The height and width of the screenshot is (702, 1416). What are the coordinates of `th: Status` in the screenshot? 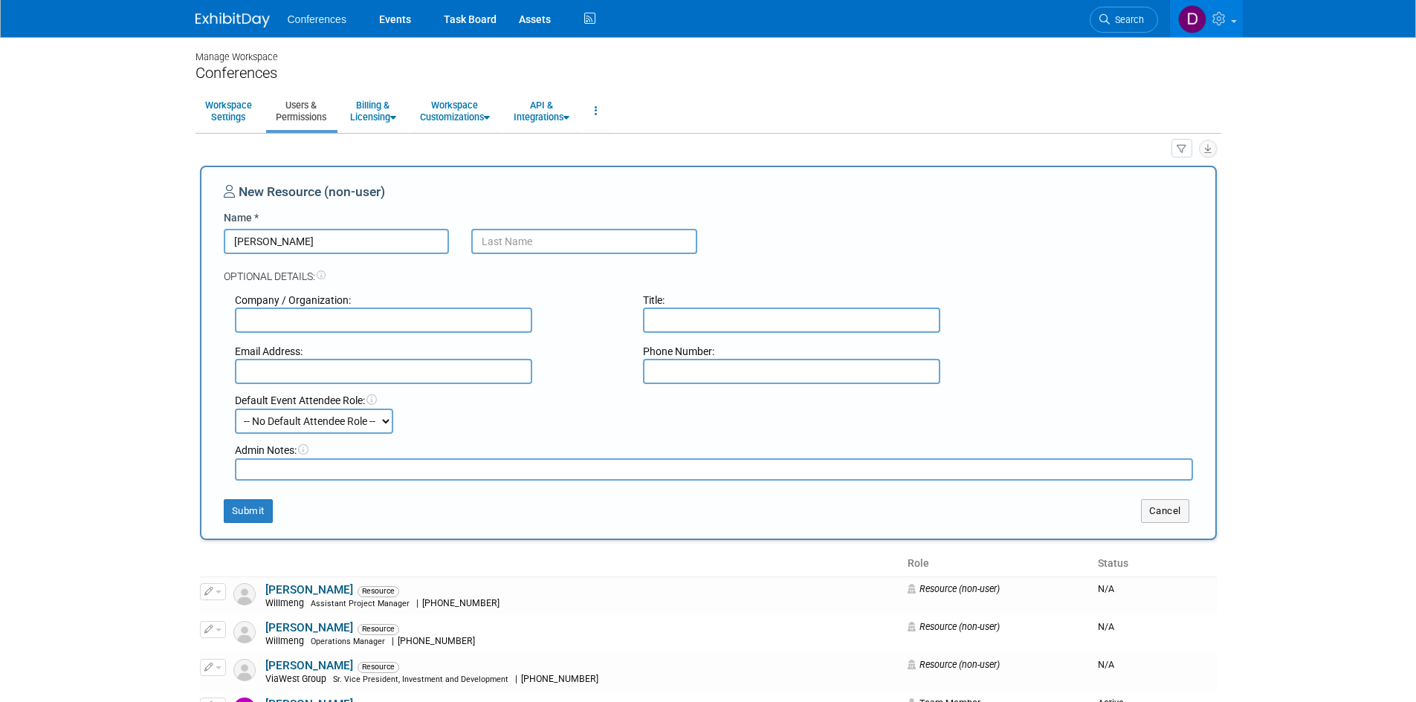 It's located at (1154, 564).